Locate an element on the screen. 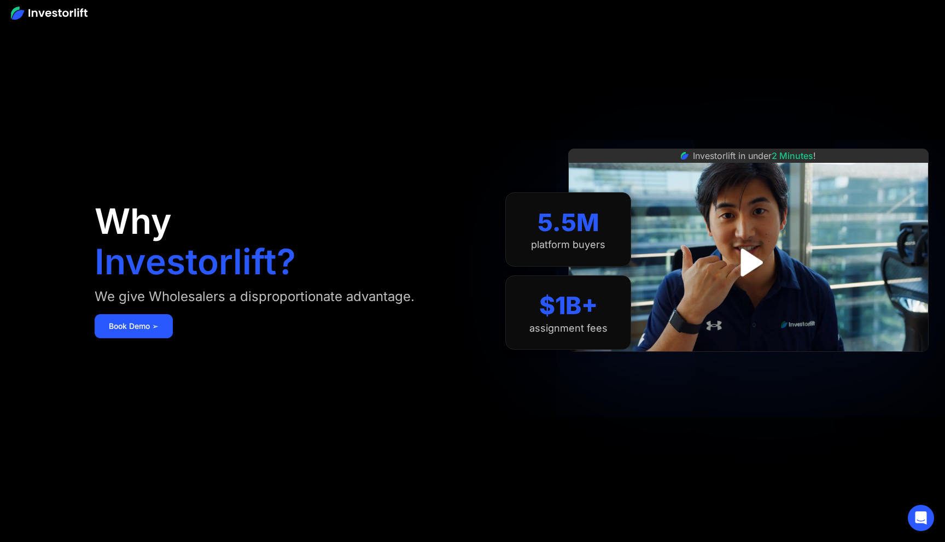  h1: Why is located at coordinates (133, 221).